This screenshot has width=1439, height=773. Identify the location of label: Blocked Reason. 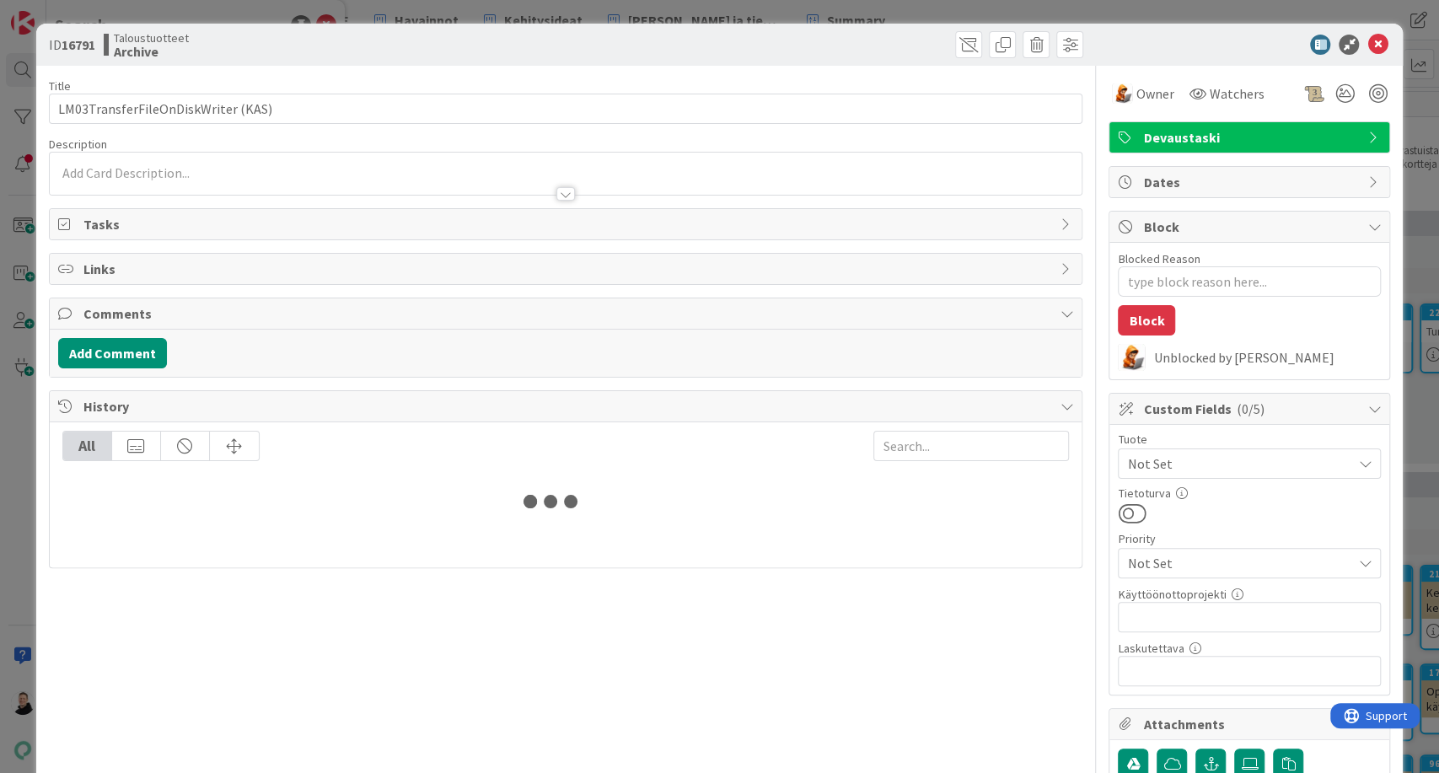
(1158, 259).